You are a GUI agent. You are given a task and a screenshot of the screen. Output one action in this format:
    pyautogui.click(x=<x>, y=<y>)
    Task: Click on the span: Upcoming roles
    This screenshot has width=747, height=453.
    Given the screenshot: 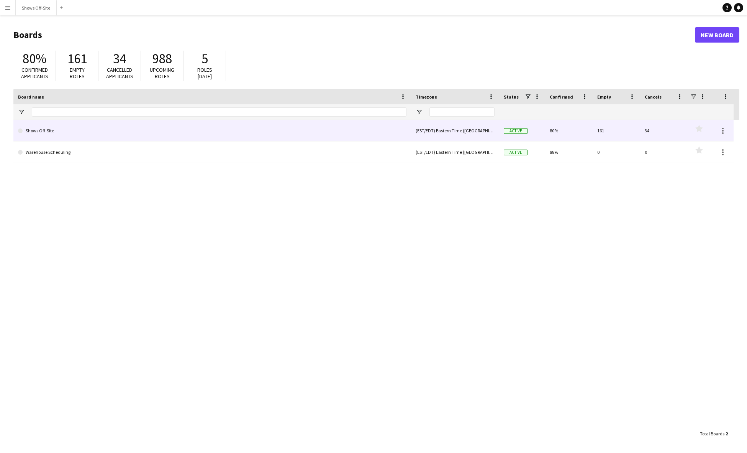 What is the action you would take?
    pyautogui.click(x=162, y=73)
    